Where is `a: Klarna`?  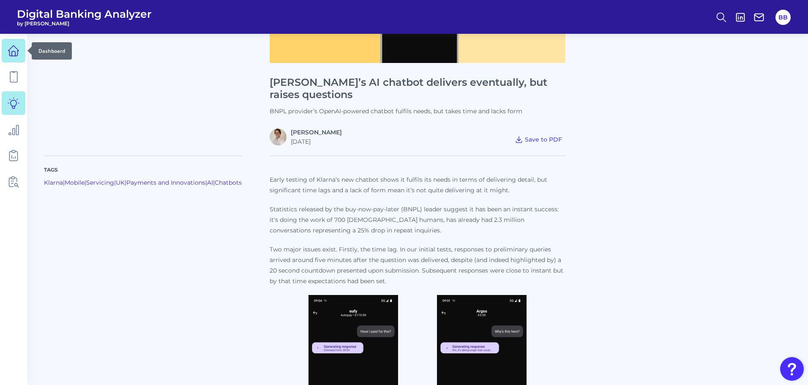
a: Klarna is located at coordinates (53, 183).